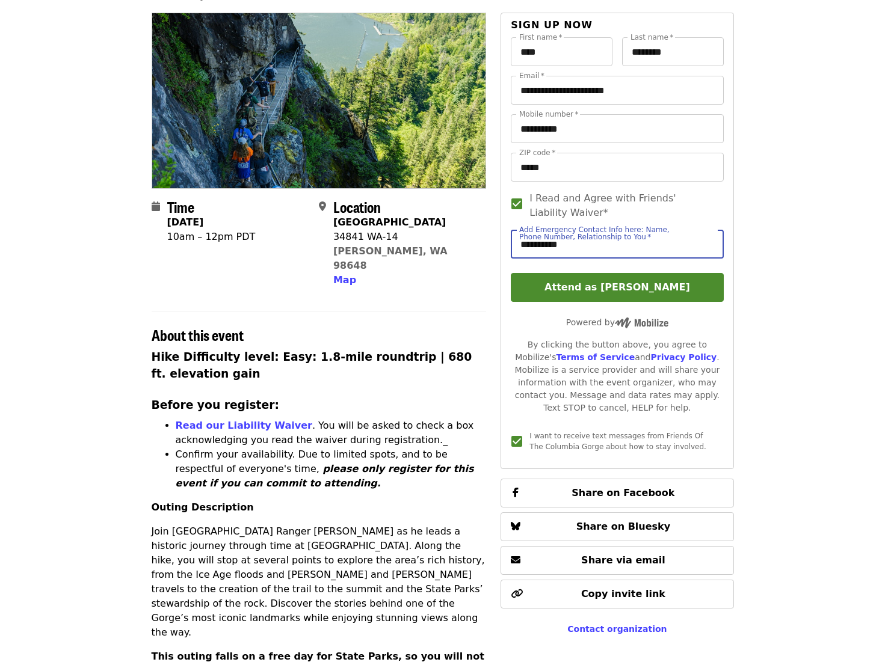 The width and height of the screenshot is (885, 665). What do you see at coordinates (617, 527) in the screenshot?
I see `button: Share on Bluesky` at bounding box center [617, 527].